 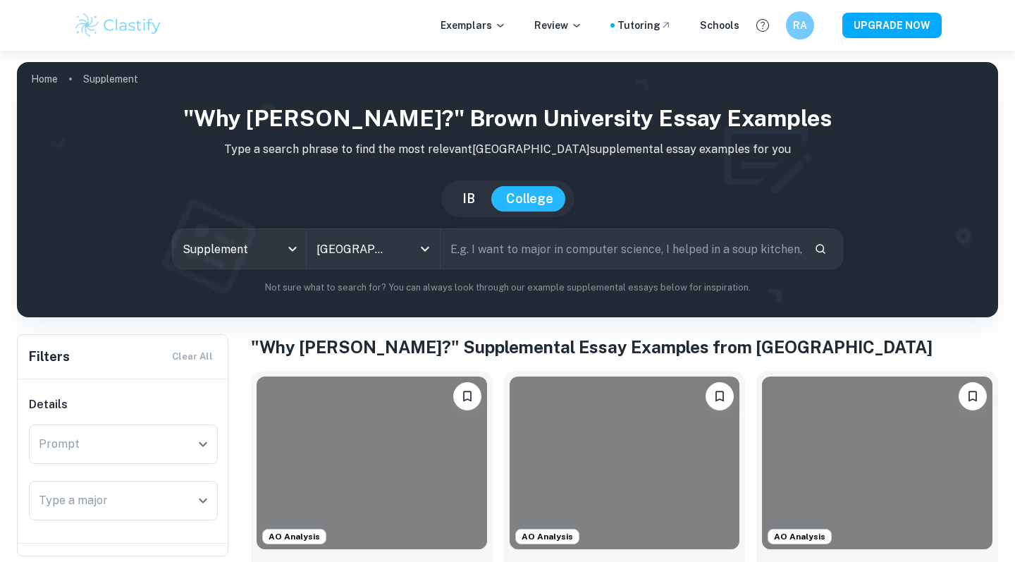 What do you see at coordinates (49, 357) in the screenshot?
I see `h6: Filters` at bounding box center [49, 357].